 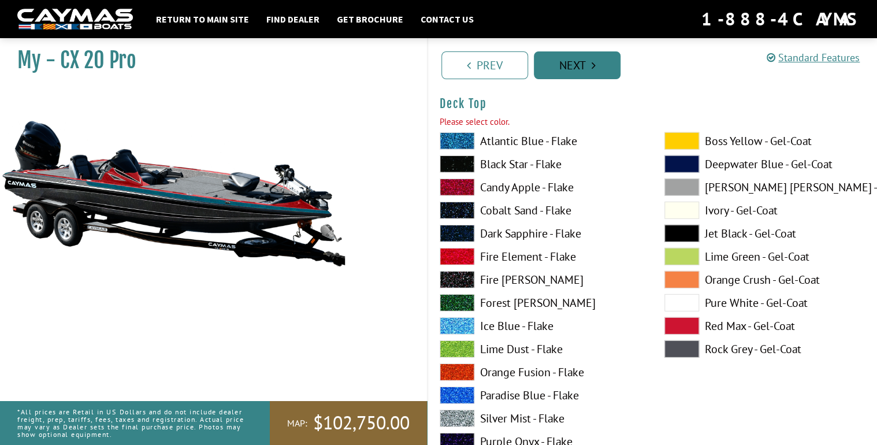 I want to click on div: 1-888-4CAYMAS, so click(x=780, y=19).